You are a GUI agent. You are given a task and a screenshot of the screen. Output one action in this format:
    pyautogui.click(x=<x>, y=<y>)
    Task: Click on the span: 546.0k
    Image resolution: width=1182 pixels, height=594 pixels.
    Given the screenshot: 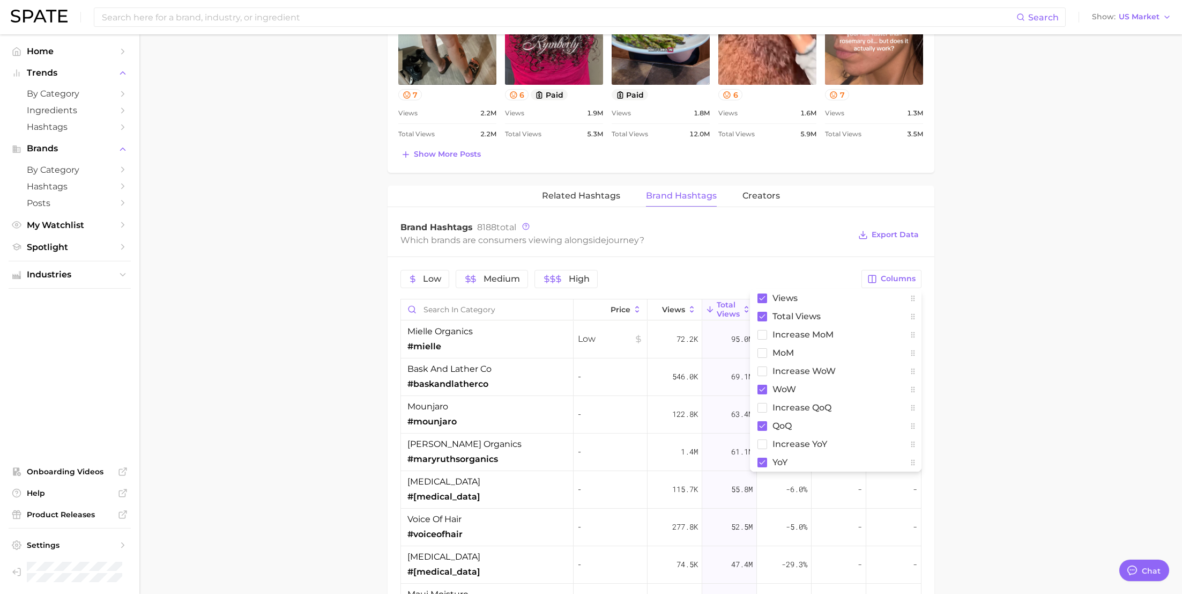 What is the action you would take?
    pyautogui.click(x=685, y=376)
    